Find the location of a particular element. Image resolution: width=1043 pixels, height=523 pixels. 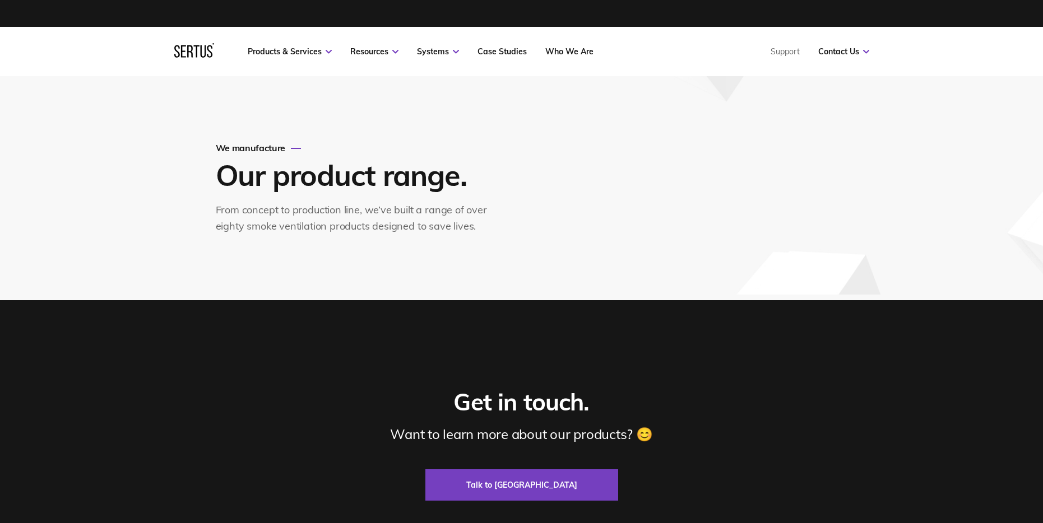

div: We manufacture is located at coordinates (357, 148).